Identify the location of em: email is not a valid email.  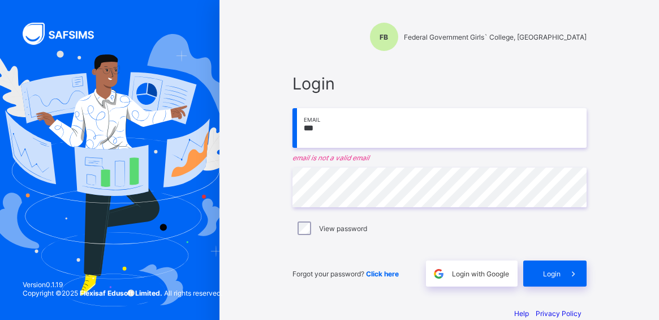
(440, 157).